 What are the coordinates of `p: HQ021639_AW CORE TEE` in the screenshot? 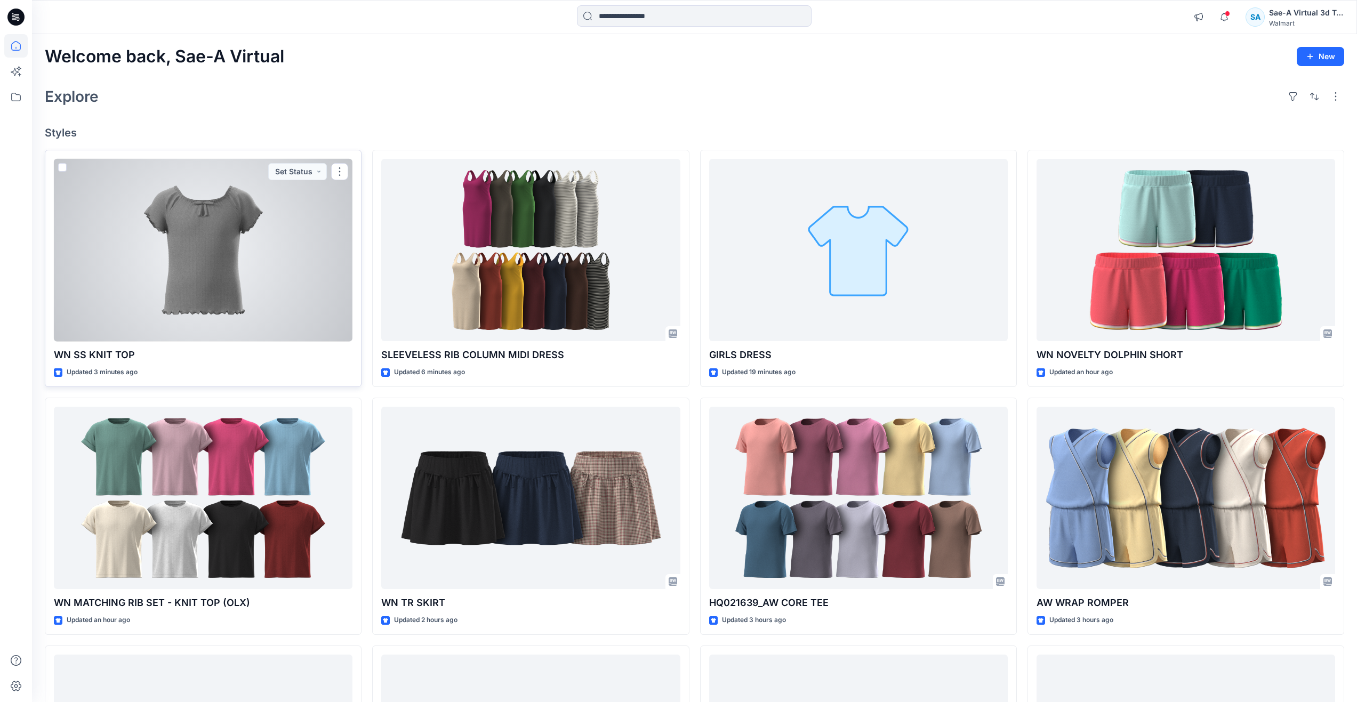 It's located at (858, 603).